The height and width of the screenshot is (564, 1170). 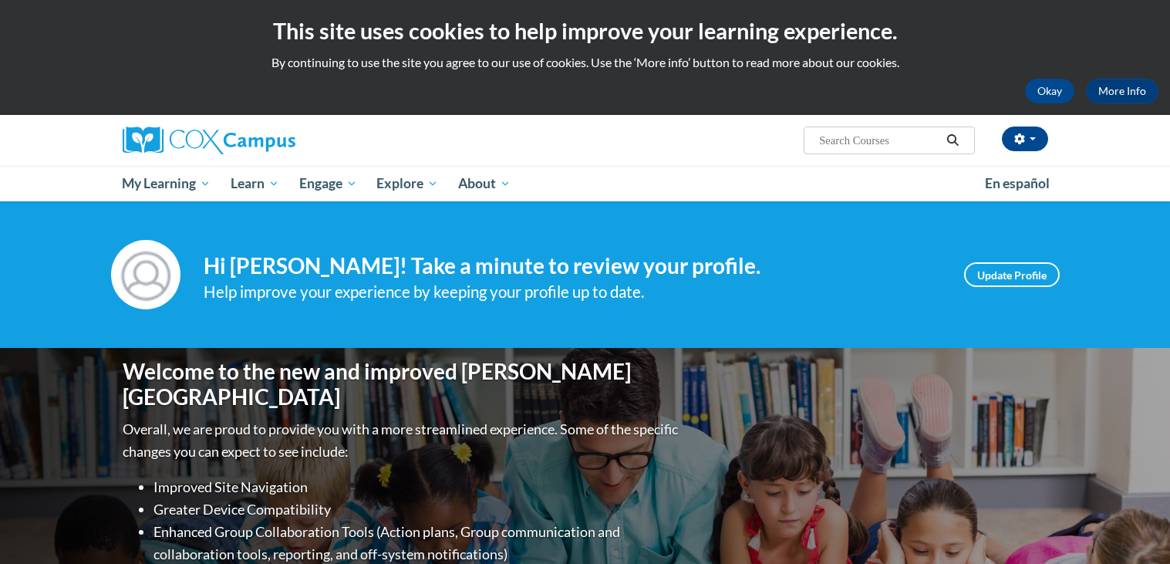 I want to click on img: Cox Campus, so click(x=209, y=140).